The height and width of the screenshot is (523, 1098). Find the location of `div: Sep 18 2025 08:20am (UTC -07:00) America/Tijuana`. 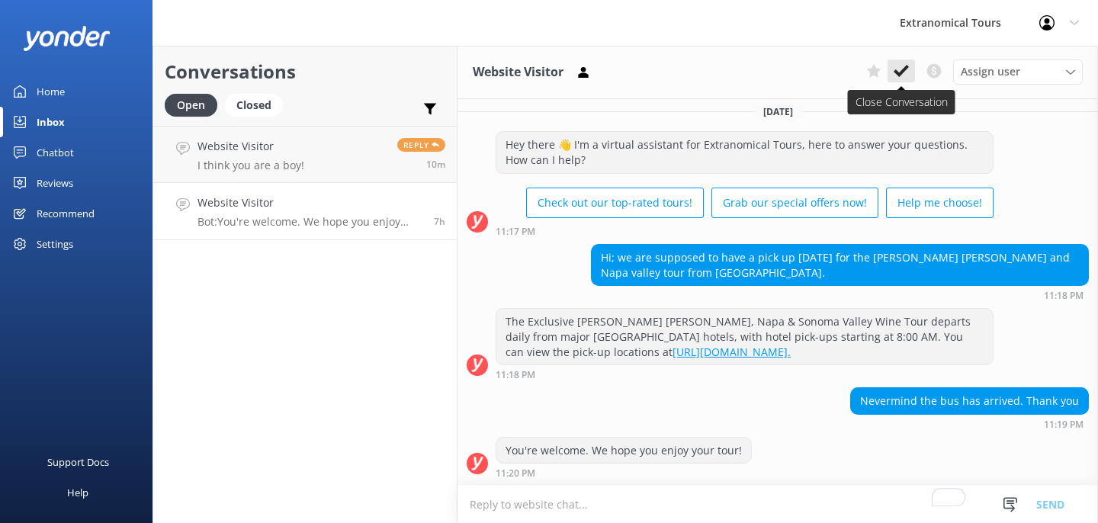

div: Sep 18 2025 08:20am (UTC -07:00) America/Tijuana is located at coordinates (624, 473).